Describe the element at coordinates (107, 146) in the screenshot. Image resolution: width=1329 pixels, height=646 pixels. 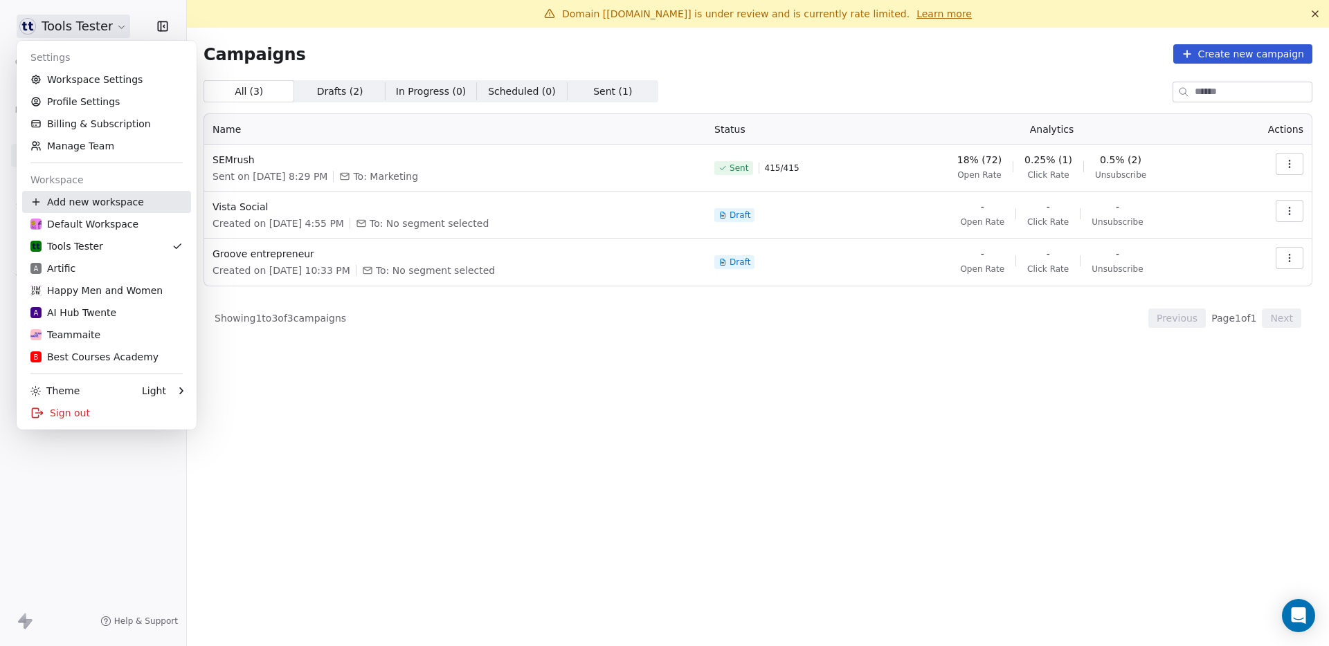
I see `a: Manage Team` at that location.